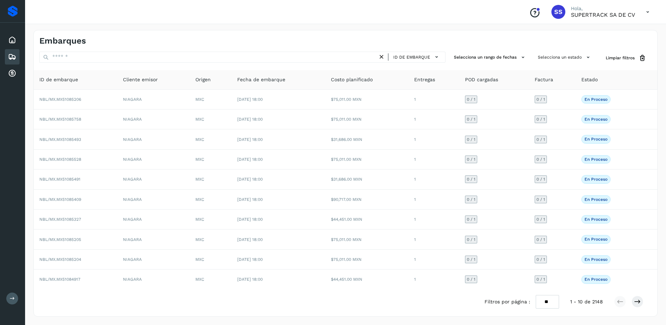 Image resolution: width=666 pixels, height=325 pixels. Describe the element at coordinates (60, 199) in the screenshot. I see `span: NBL/MX.MX51085409` at that location.